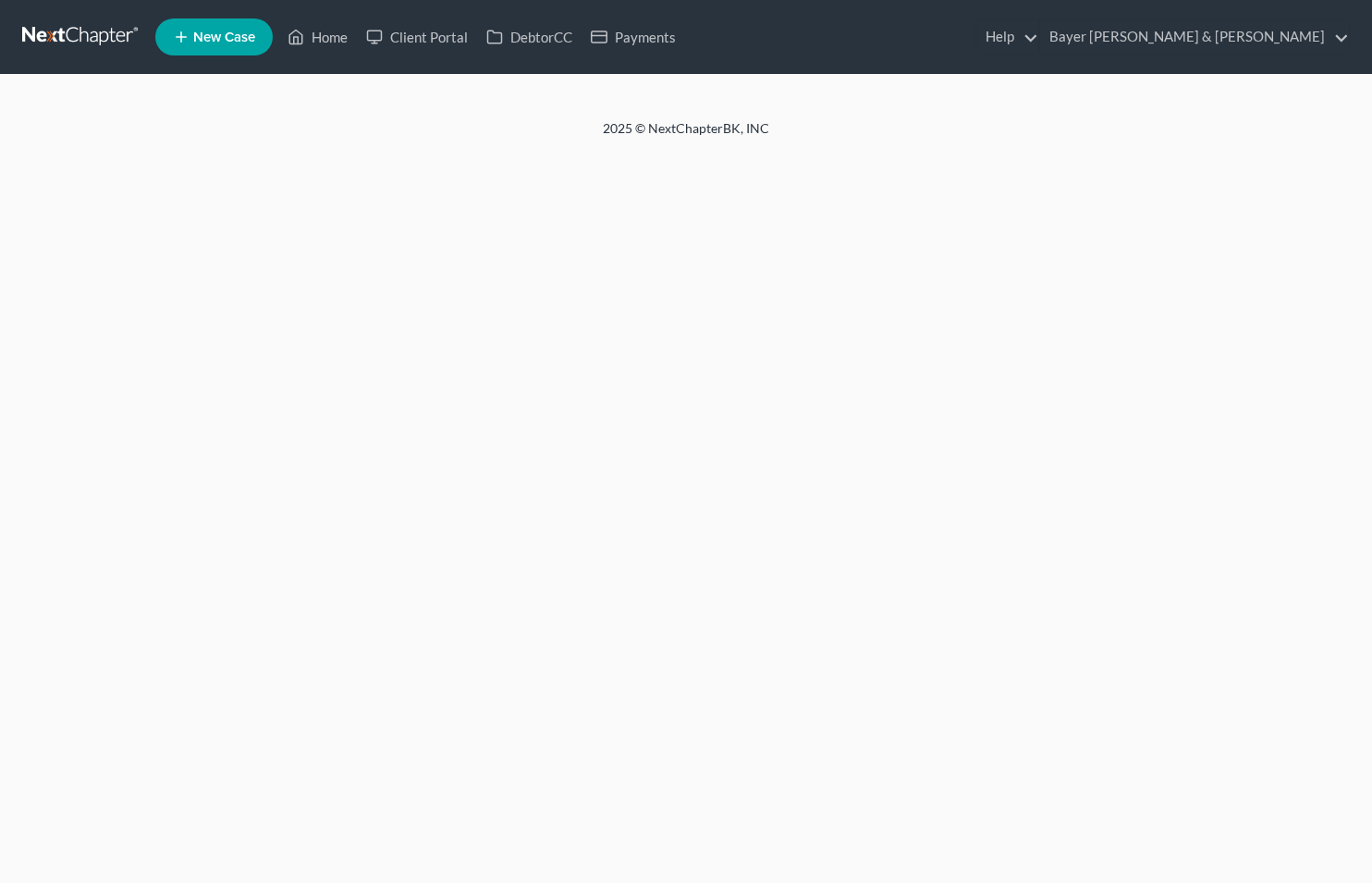 This screenshot has height=883, width=1372. I want to click on new-legal-case-button: New Case, so click(213, 37).